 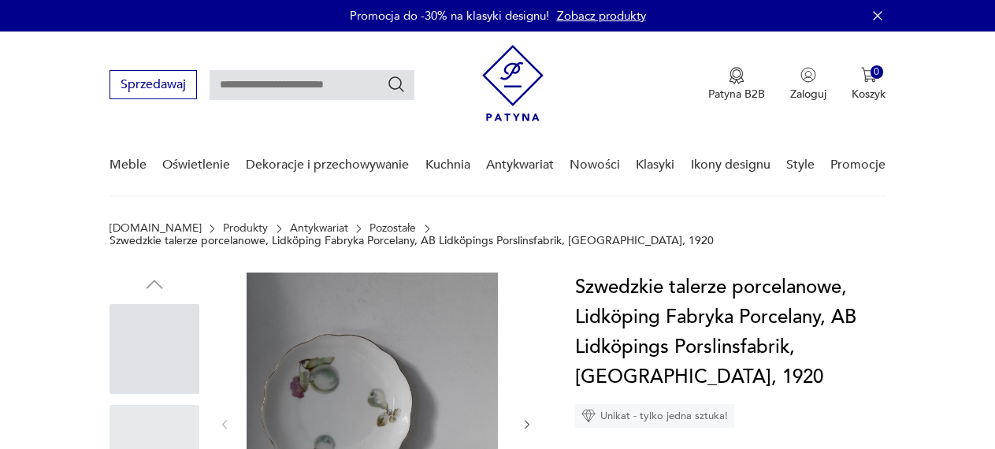 What do you see at coordinates (513, 83) in the screenshot?
I see `img: Patyna - sklep z meblami i dekoracjami vintage` at bounding box center [513, 83].